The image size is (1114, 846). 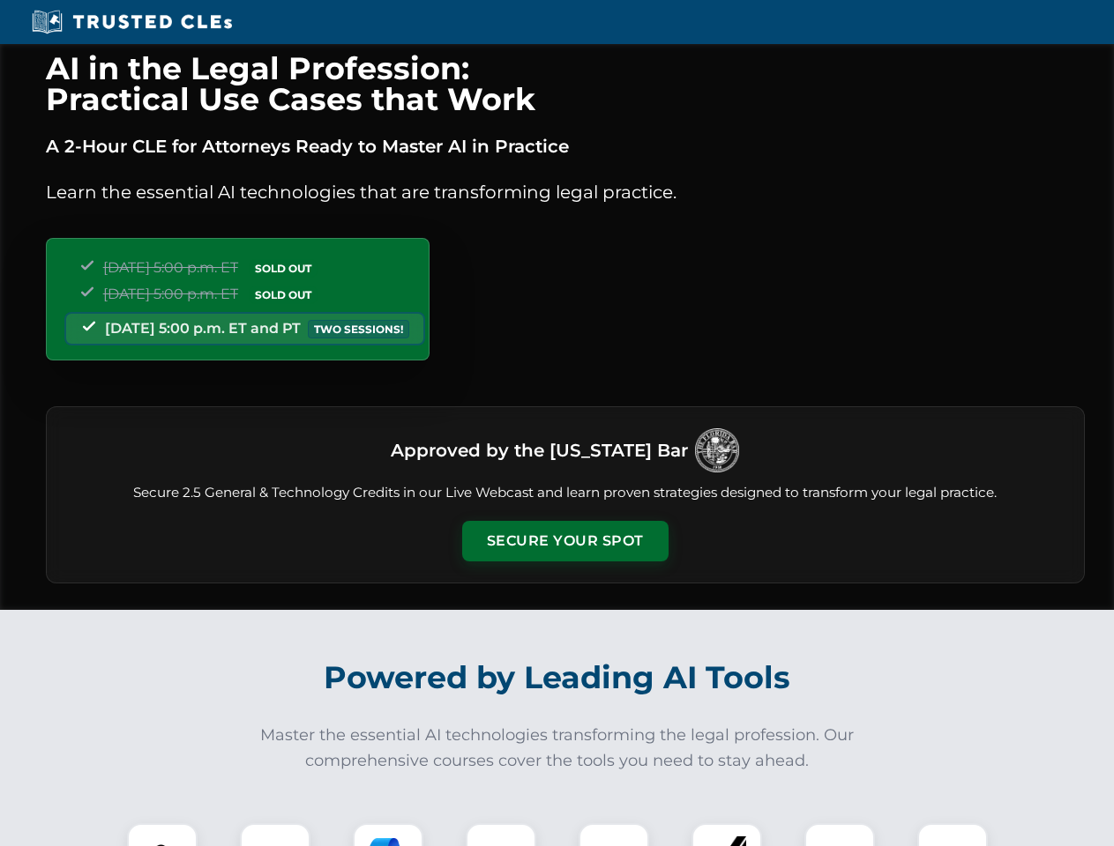 I want to click on h2: Powered by Leading AI Tools, so click(x=557, y=678).